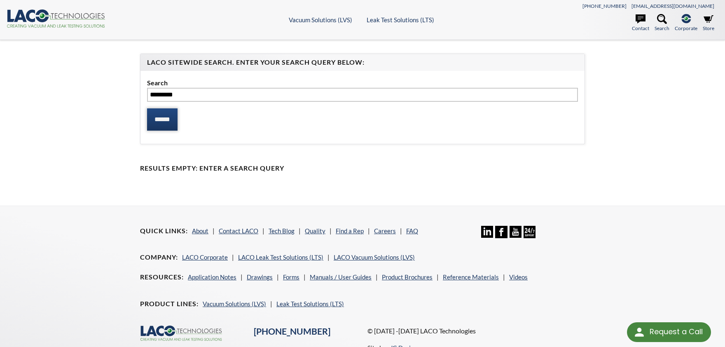 This screenshot has width=725, height=347. What do you see at coordinates (164, 231) in the screenshot?
I see `h4: Quick Links` at bounding box center [164, 231].